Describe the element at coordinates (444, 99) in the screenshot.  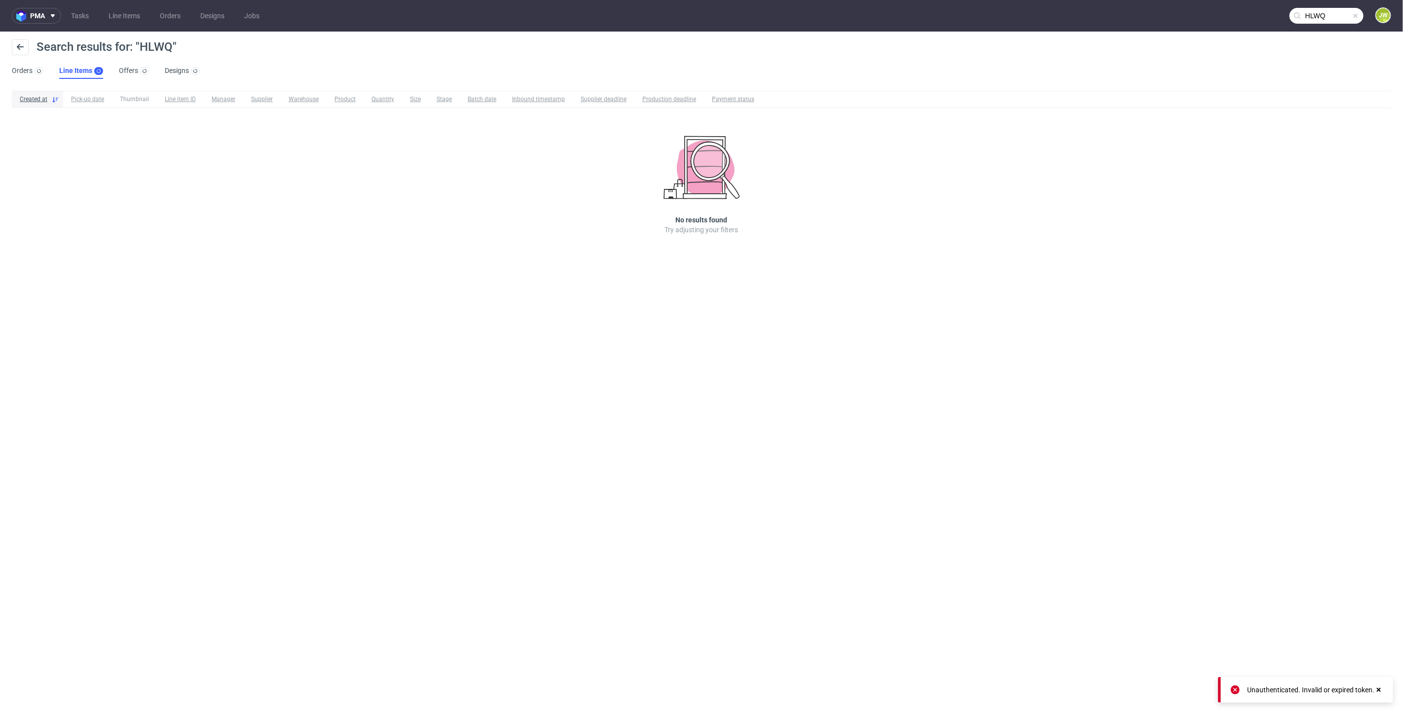
I see `span: Stage` at that location.